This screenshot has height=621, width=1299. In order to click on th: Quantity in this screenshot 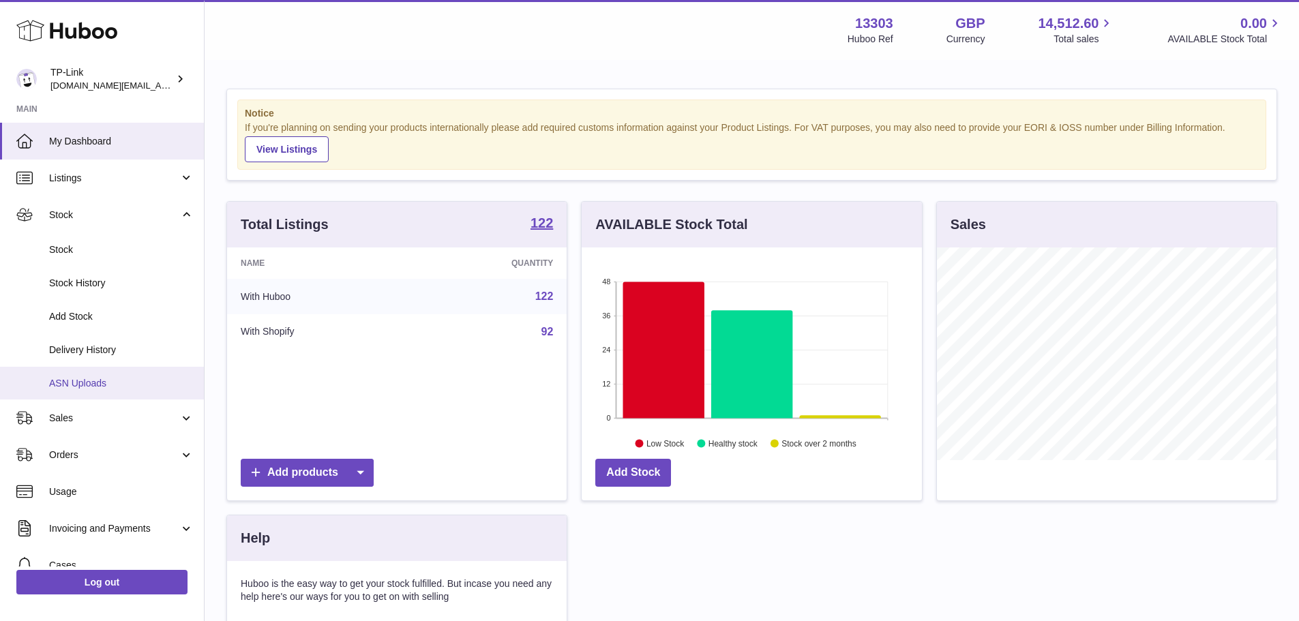, I will do `click(489, 263)`.